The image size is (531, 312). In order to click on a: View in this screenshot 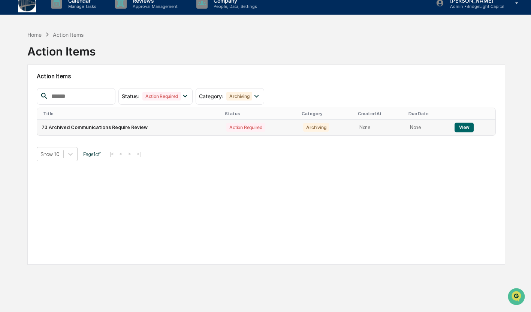, I will do `click(464, 127)`.